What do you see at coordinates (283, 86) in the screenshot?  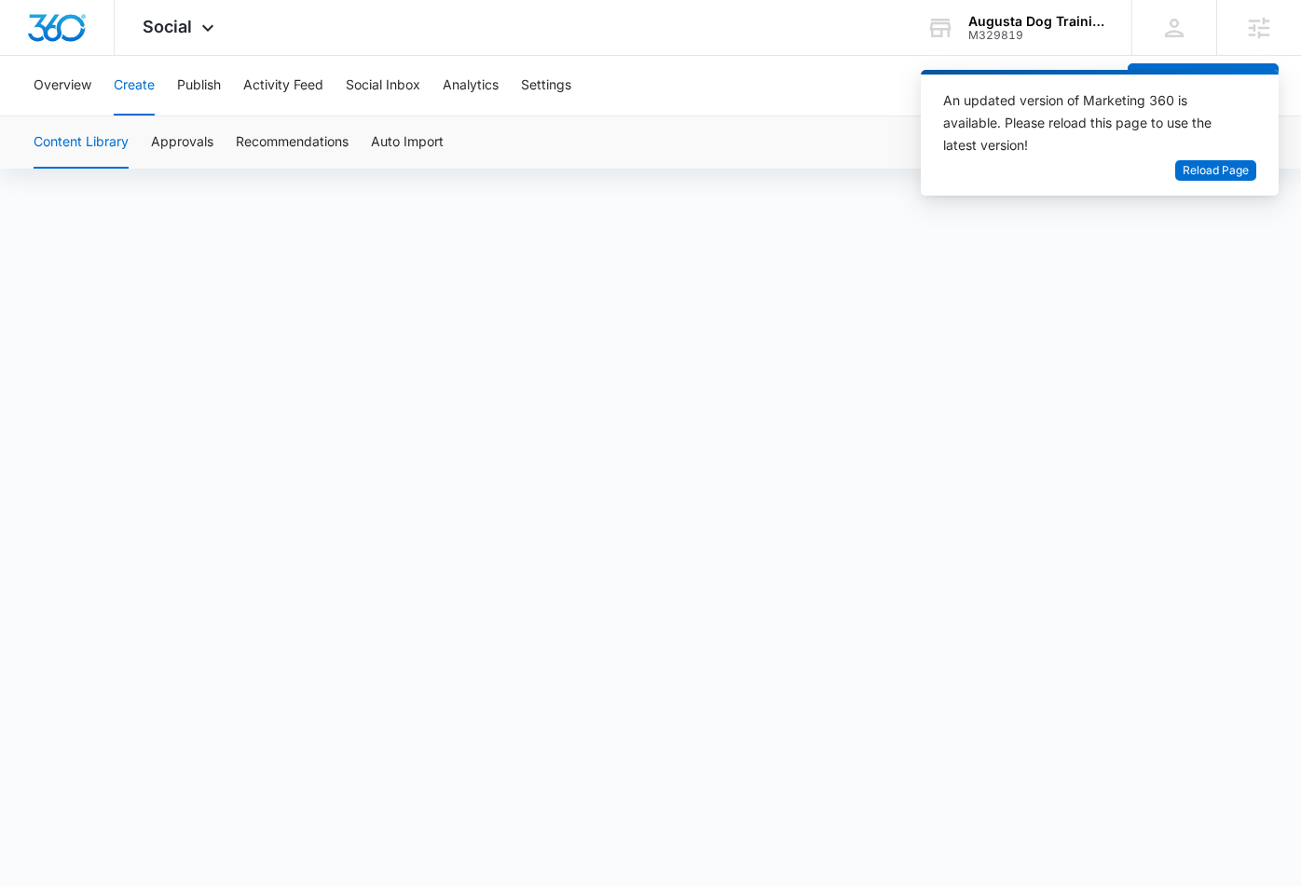 I see `button: Activity Feed` at bounding box center [283, 86].